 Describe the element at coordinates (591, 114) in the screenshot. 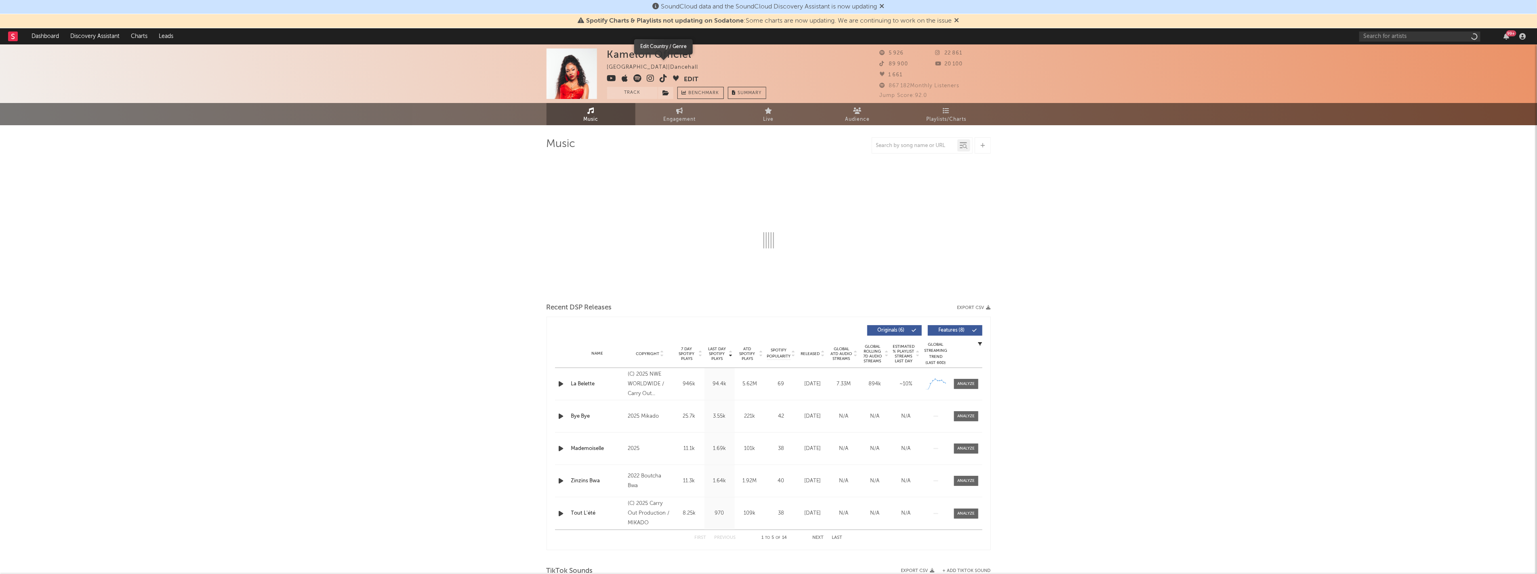

I see `a: Music` at that location.